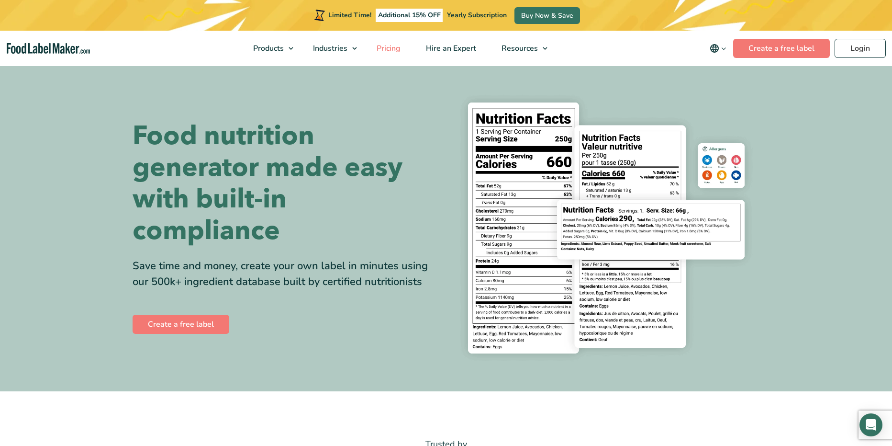 The width and height of the screenshot is (892, 446). I want to click on div: Save time and money, create your own label in minutes using our 500k+ ingredient database built b..., so click(286, 274).